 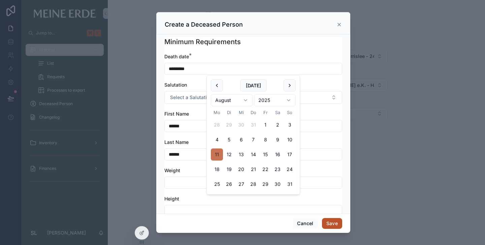 What do you see at coordinates (253, 113) in the screenshot?
I see `th: Donnerstag` at bounding box center [253, 113].